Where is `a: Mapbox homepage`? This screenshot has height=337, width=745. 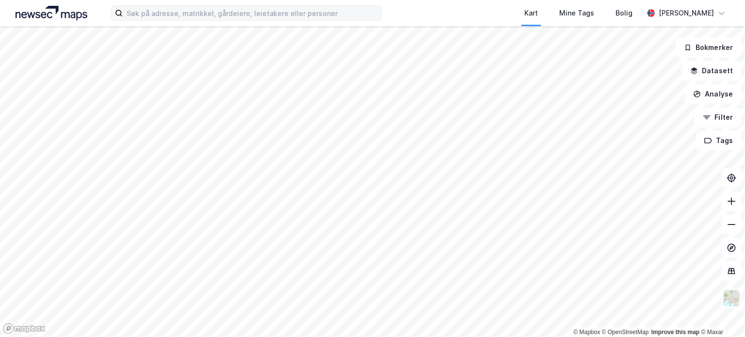
a: Mapbox homepage is located at coordinates (24, 328).